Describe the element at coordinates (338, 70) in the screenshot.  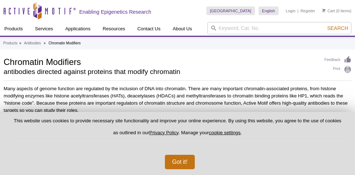
I see `a: Print` at that location.